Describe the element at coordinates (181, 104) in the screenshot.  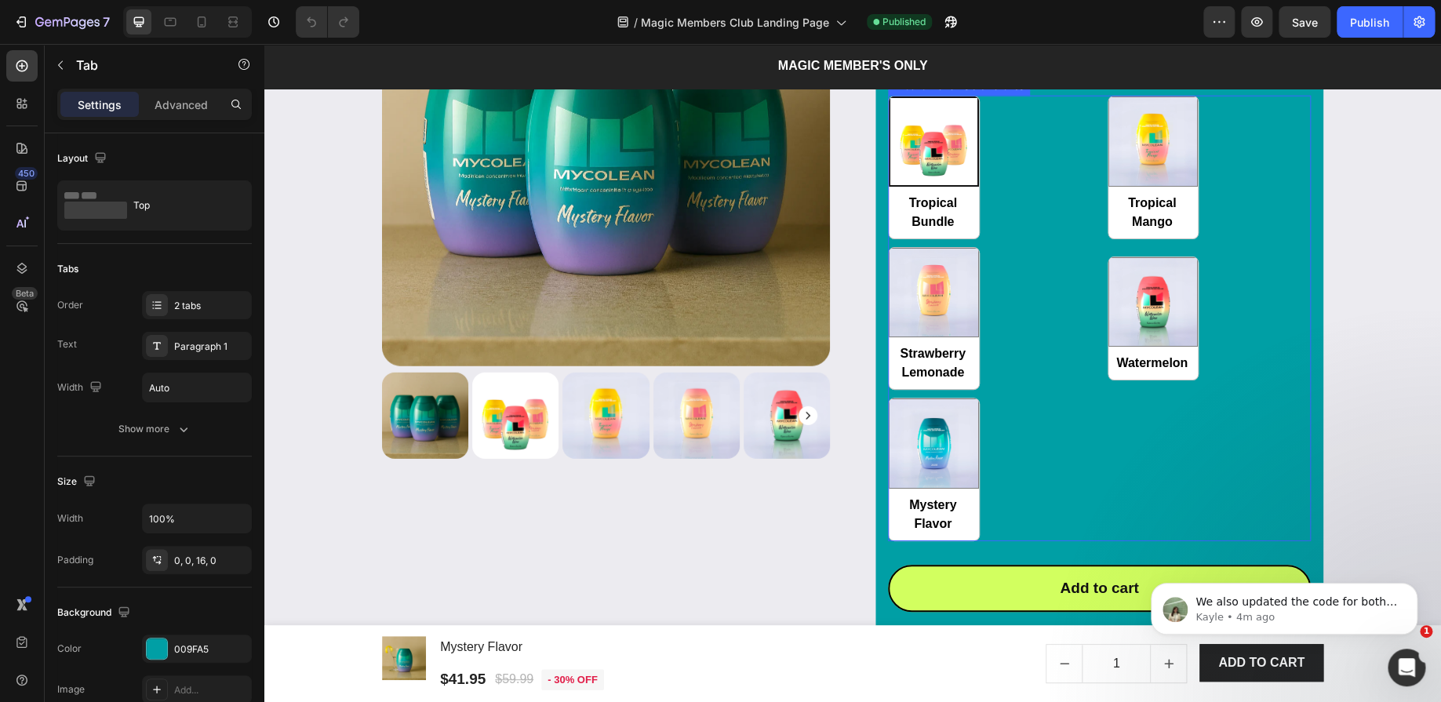
I see `p: Advanced` at that location.